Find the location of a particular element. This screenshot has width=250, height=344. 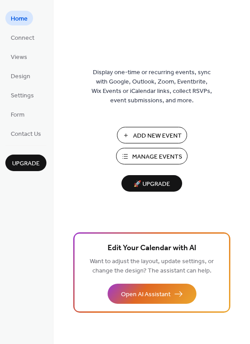

span: Upgrade is located at coordinates (26, 164).